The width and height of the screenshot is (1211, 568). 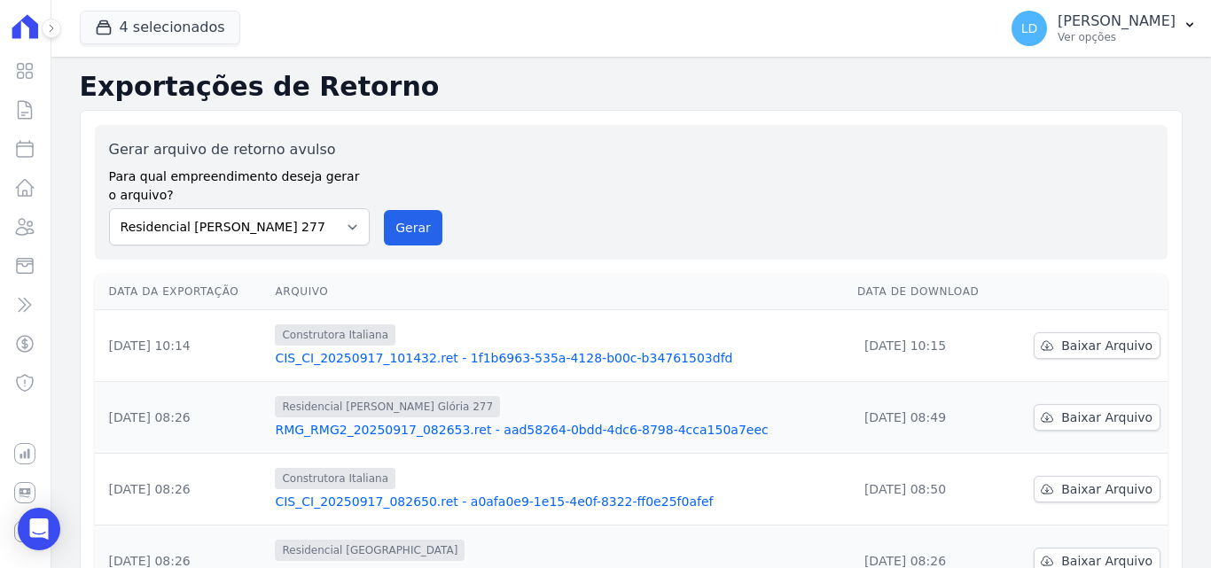 I want to click on label: Gerar arquivo de retorno avulso, so click(x=239, y=150).